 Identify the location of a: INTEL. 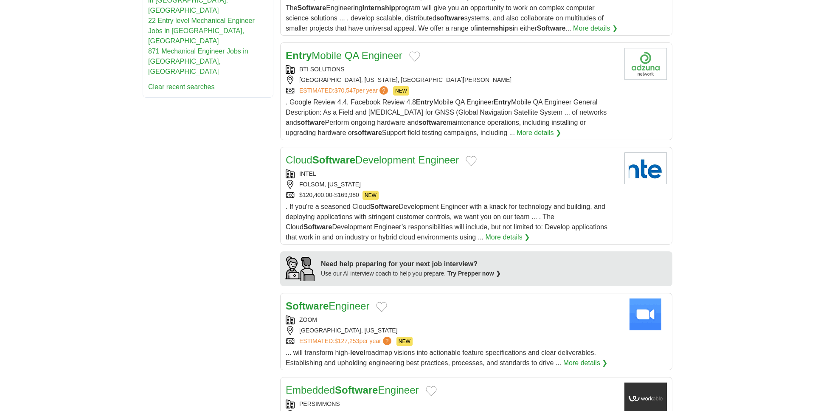
(308, 174).